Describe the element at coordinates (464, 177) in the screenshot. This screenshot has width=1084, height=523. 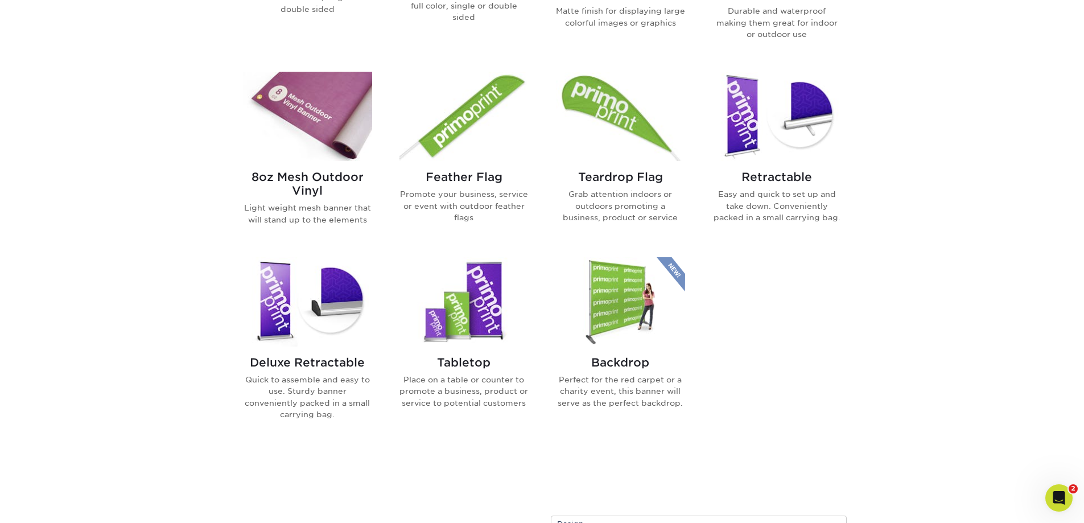
I see `h2: Feather Flag` at that location.